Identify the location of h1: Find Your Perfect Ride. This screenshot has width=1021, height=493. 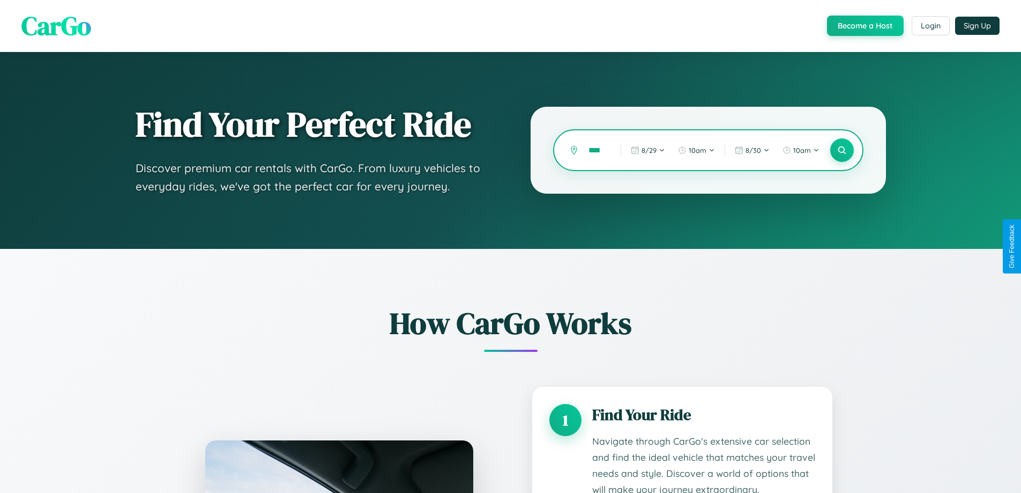
(312, 124).